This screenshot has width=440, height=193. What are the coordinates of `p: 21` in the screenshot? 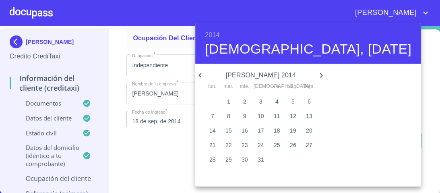 It's located at (212, 145).